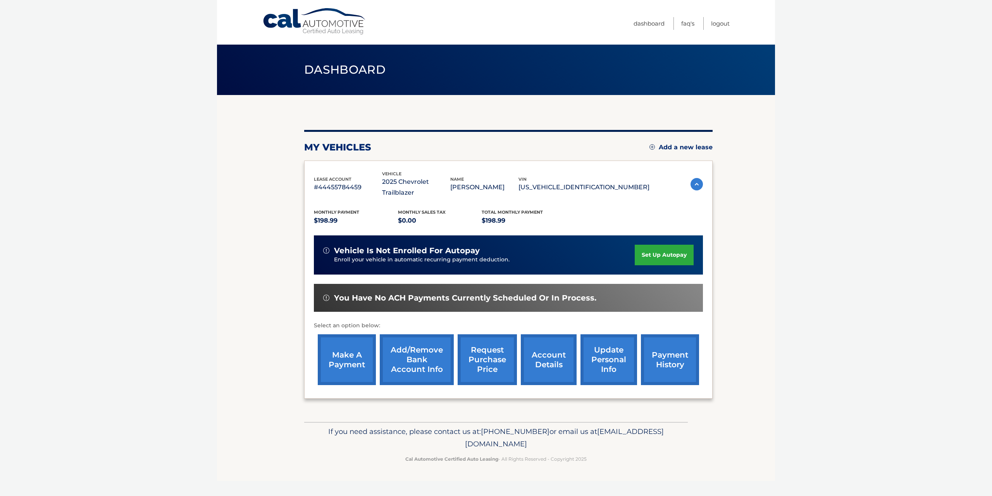  What do you see at coordinates (496, 438) in the screenshot?
I see `p: If you need assistance, please contact us at: or email us at` at bounding box center [496, 438].